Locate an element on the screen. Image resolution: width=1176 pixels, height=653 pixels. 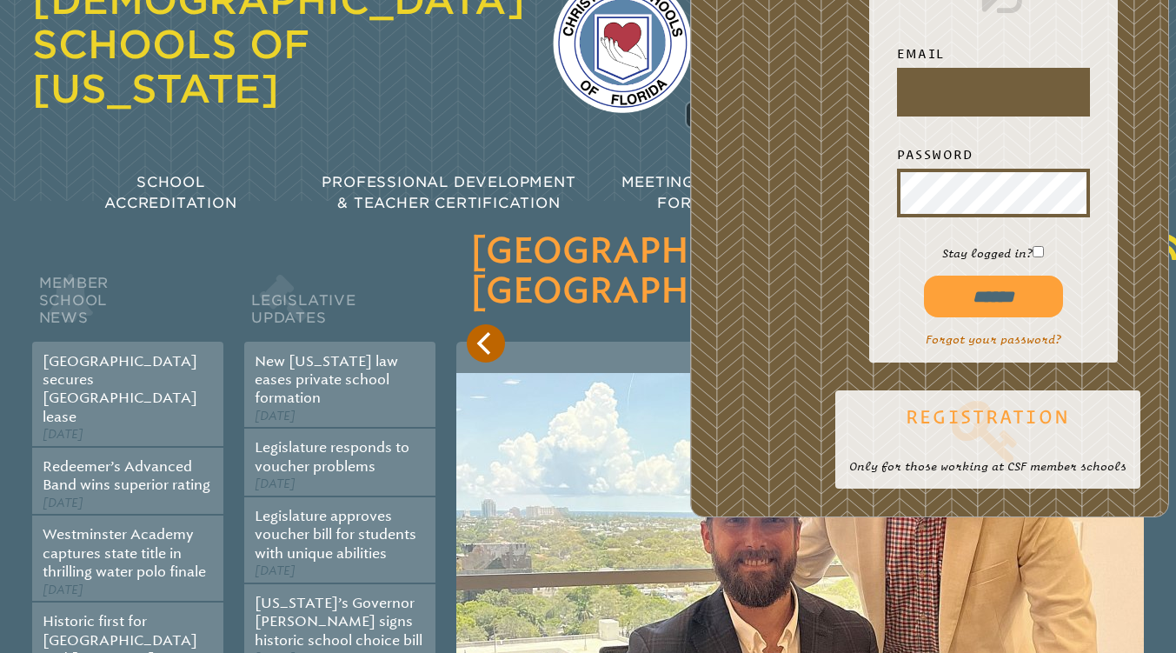
a: Legislature approves voucher bill for students with unique abilities is located at coordinates (336, 535).